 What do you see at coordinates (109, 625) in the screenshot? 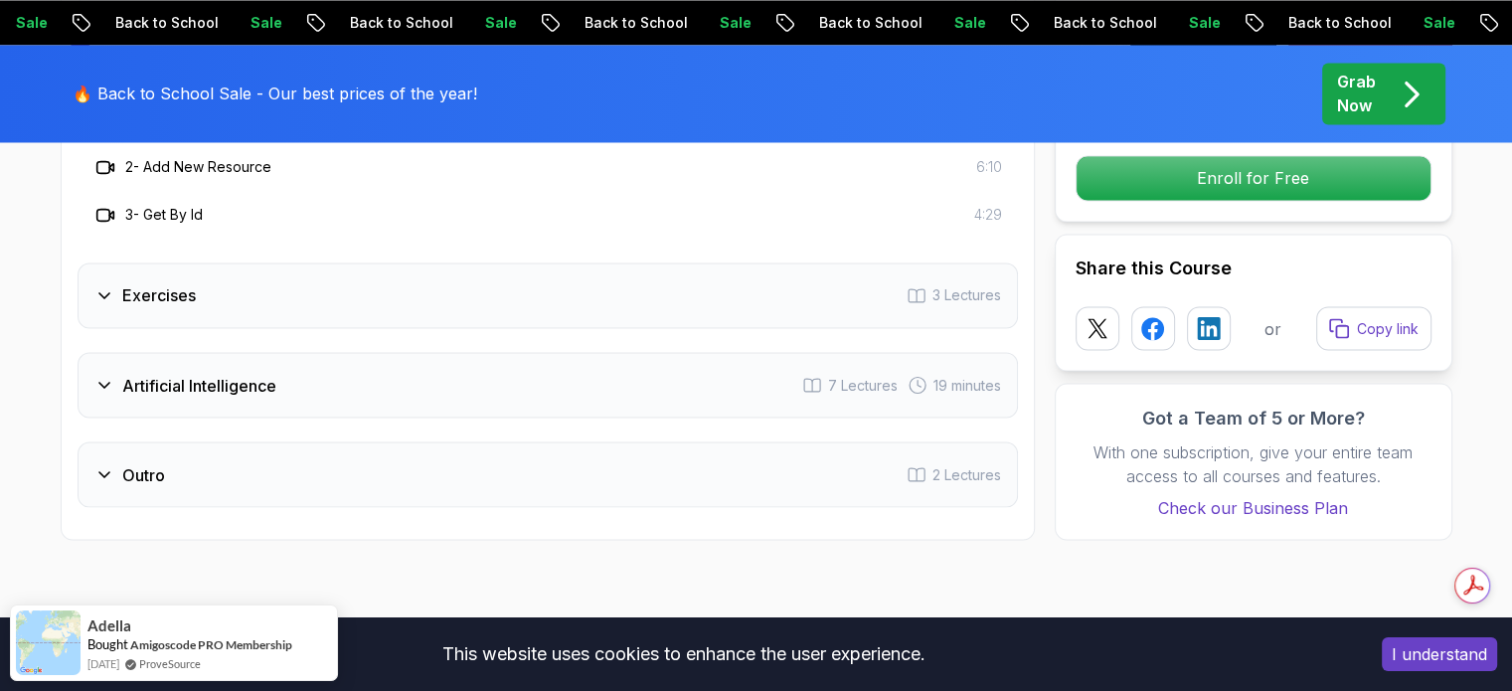
I see `span: Adella` at bounding box center [109, 625].